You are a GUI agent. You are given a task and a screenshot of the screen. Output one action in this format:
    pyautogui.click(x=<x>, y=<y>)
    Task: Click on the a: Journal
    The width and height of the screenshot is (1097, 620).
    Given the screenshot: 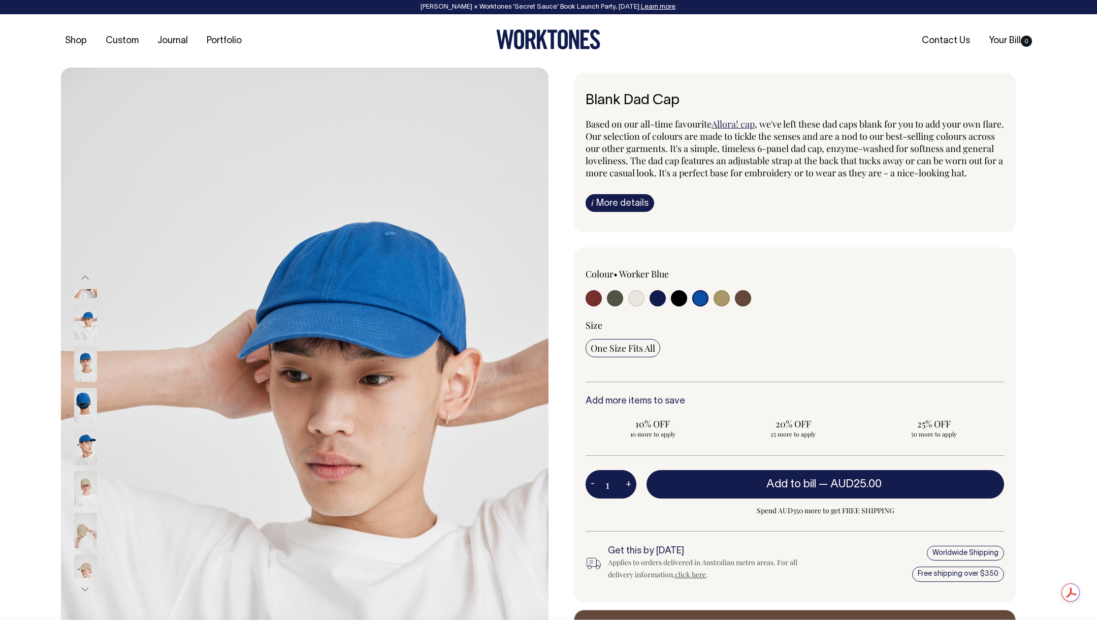 What is the action you would take?
    pyautogui.click(x=173, y=41)
    